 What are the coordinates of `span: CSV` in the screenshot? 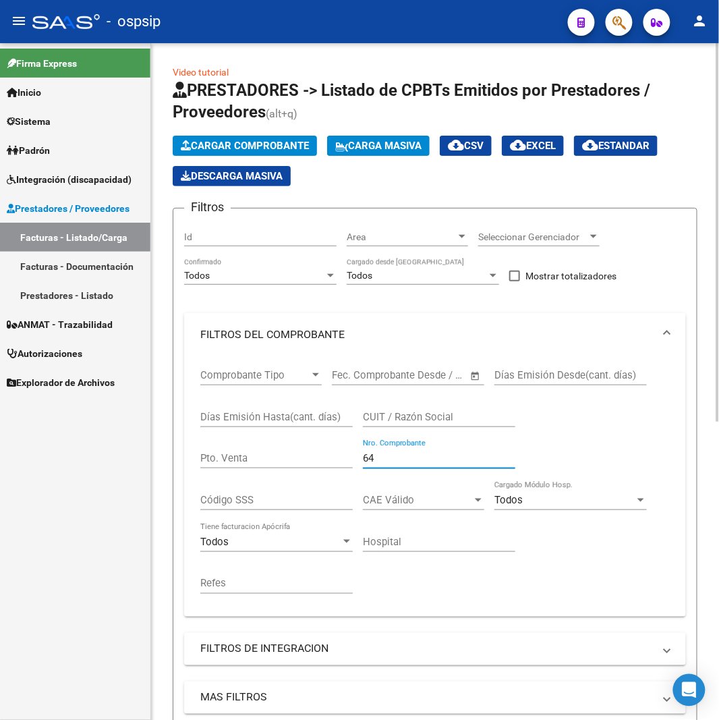 It's located at (466, 146).